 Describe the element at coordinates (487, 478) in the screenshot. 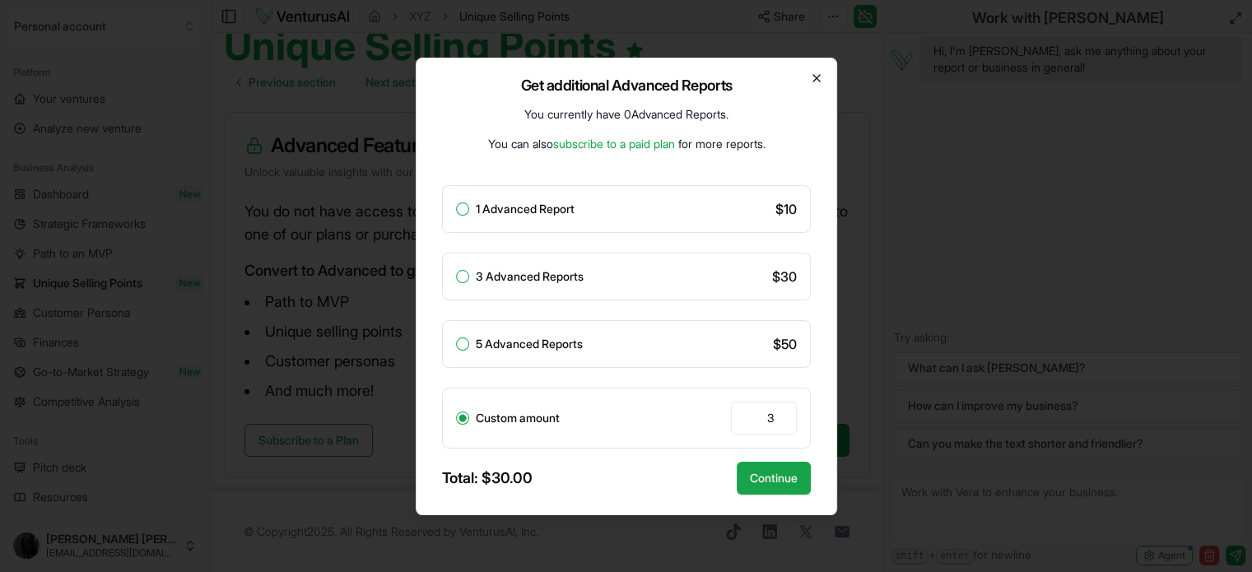

I see `div: Total: $ 30.00` at that location.